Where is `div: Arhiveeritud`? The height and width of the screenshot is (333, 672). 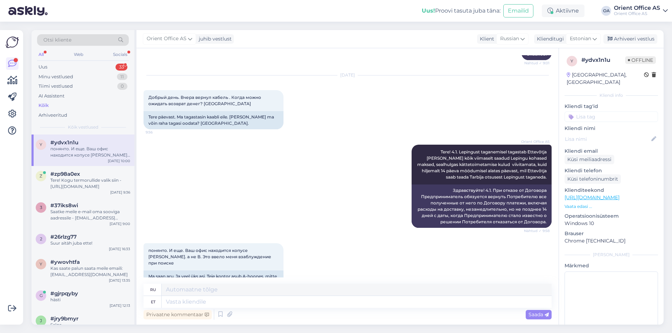 div: Arhiveeritud is located at coordinates (53, 115).